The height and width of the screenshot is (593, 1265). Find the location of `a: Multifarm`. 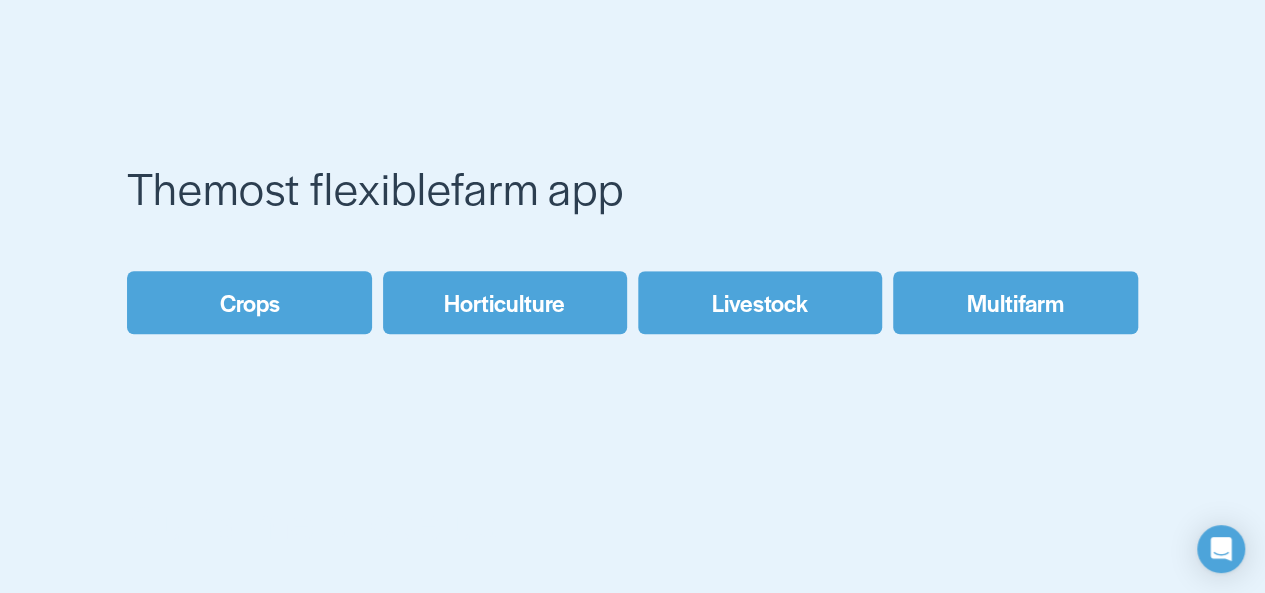

a: Multifarm is located at coordinates (1015, 302).